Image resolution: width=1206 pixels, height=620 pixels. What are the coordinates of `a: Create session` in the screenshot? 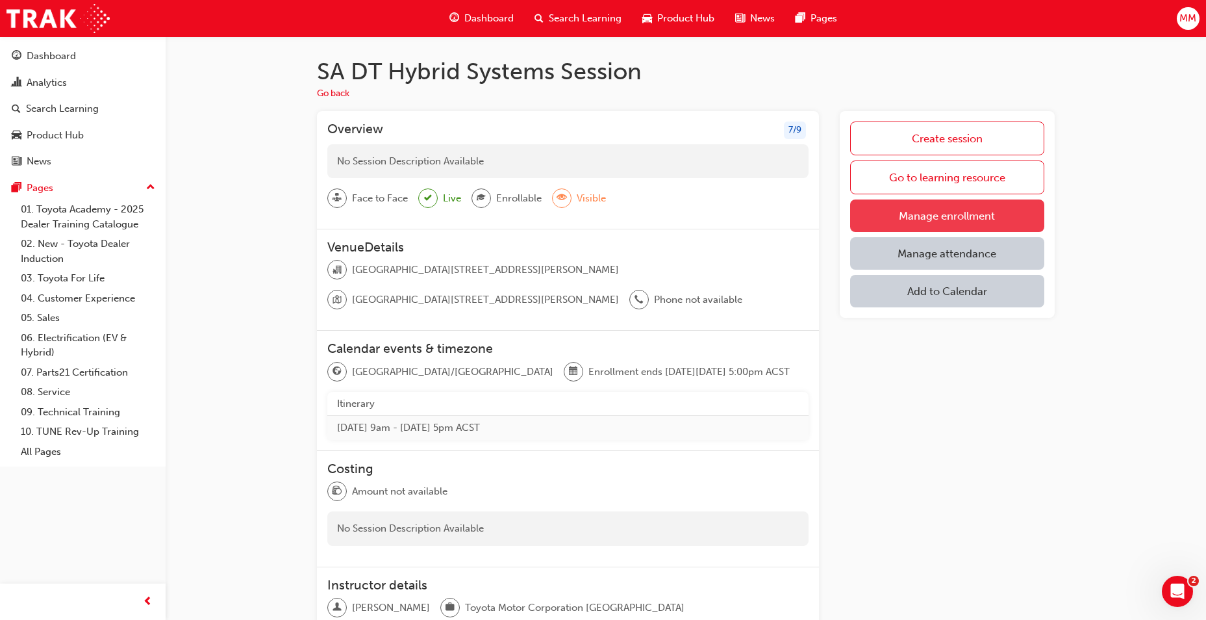 It's located at (947, 138).